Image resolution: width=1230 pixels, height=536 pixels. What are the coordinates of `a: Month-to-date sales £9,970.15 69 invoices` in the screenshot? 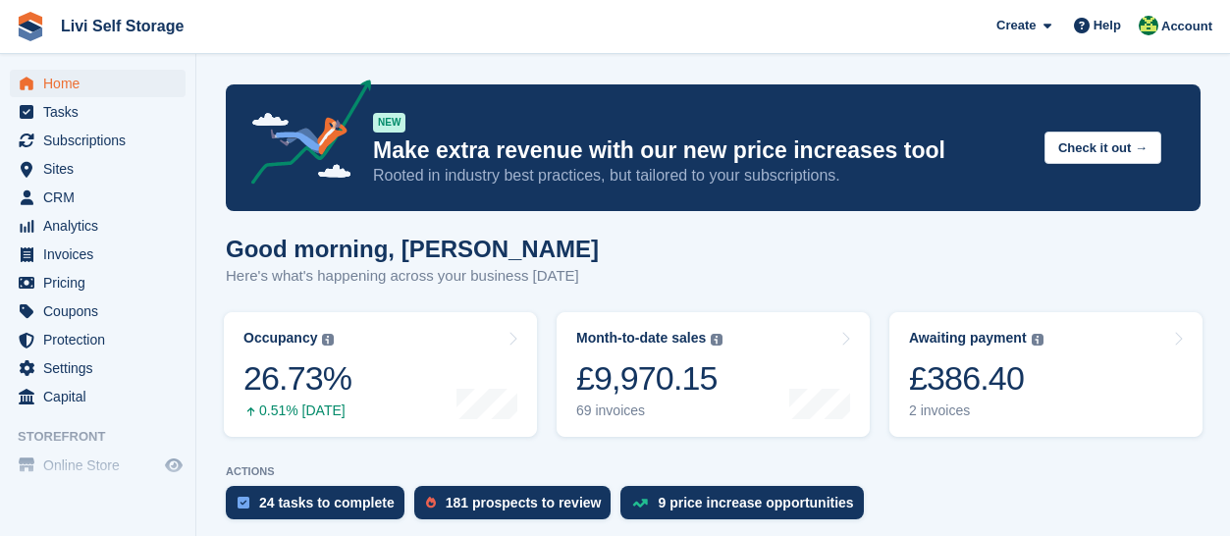 It's located at (713, 374).